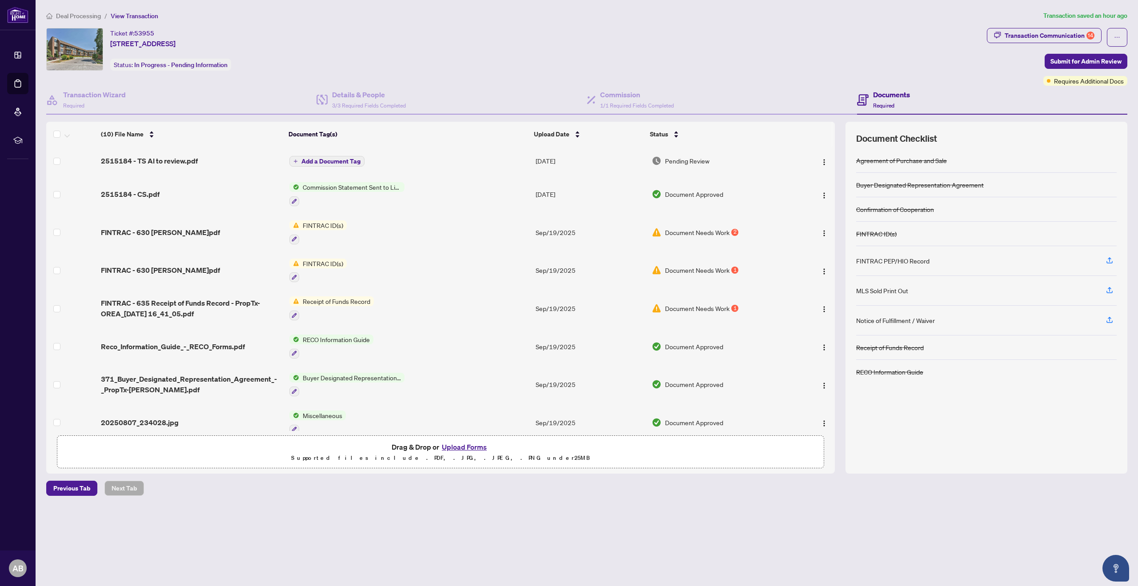 Image resolution: width=1138 pixels, height=586 pixels. Describe the element at coordinates (1086, 61) in the screenshot. I see `span: Submit for Admin Review` at that location.